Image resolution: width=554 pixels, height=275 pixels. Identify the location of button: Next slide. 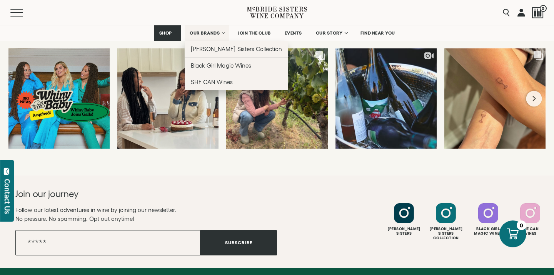
(534, 98).